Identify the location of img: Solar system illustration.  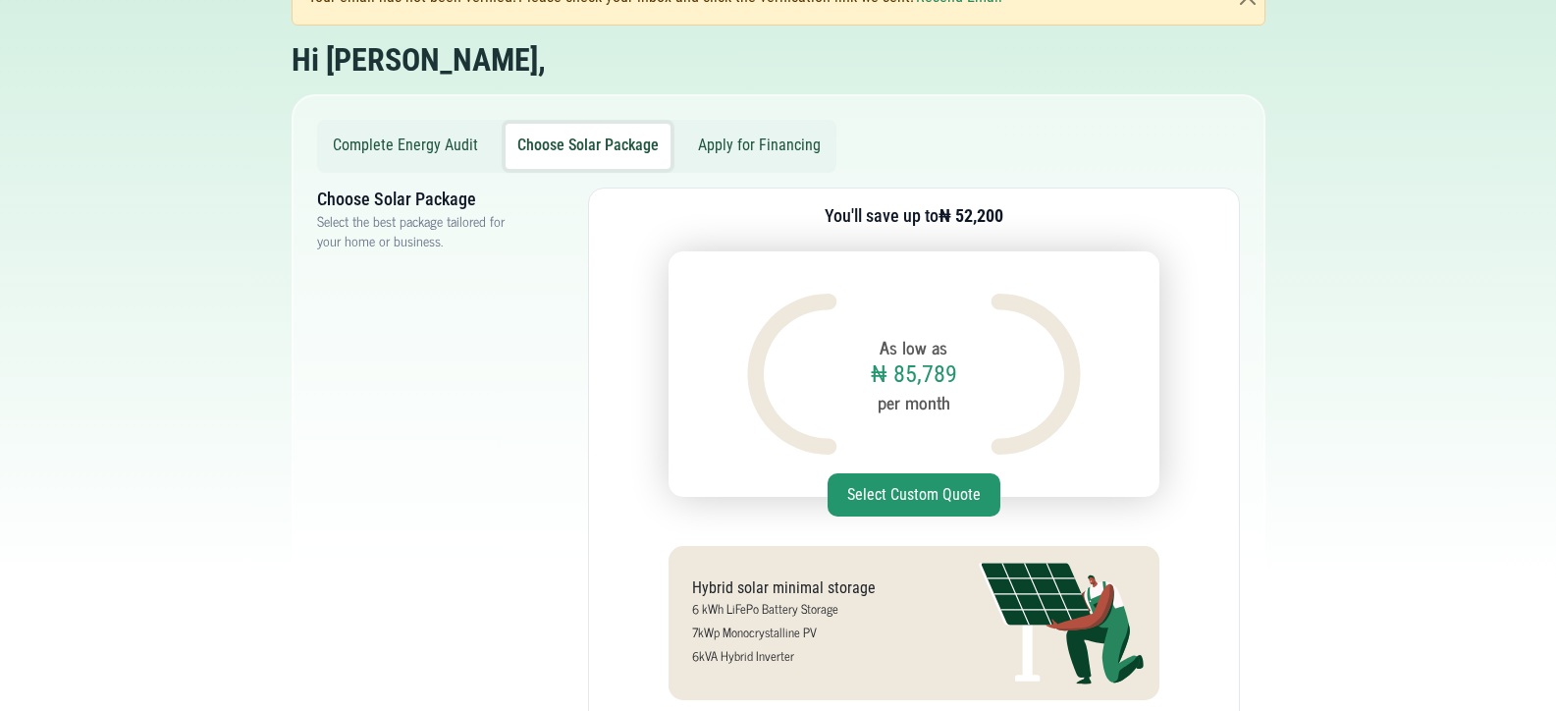
(1061, 622).